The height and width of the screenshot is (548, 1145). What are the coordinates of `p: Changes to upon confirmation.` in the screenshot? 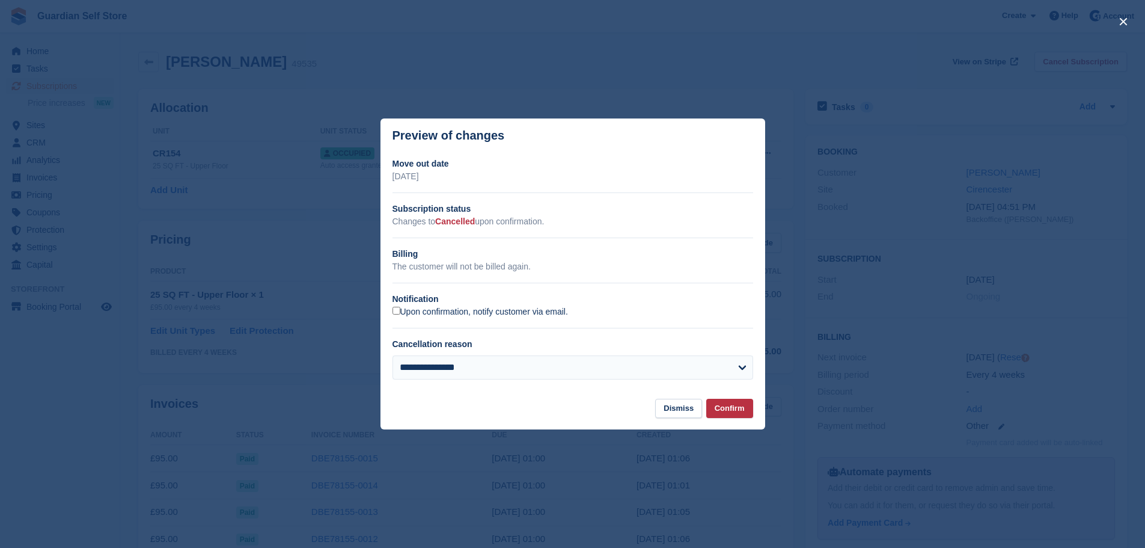 It's located at (573, 221).